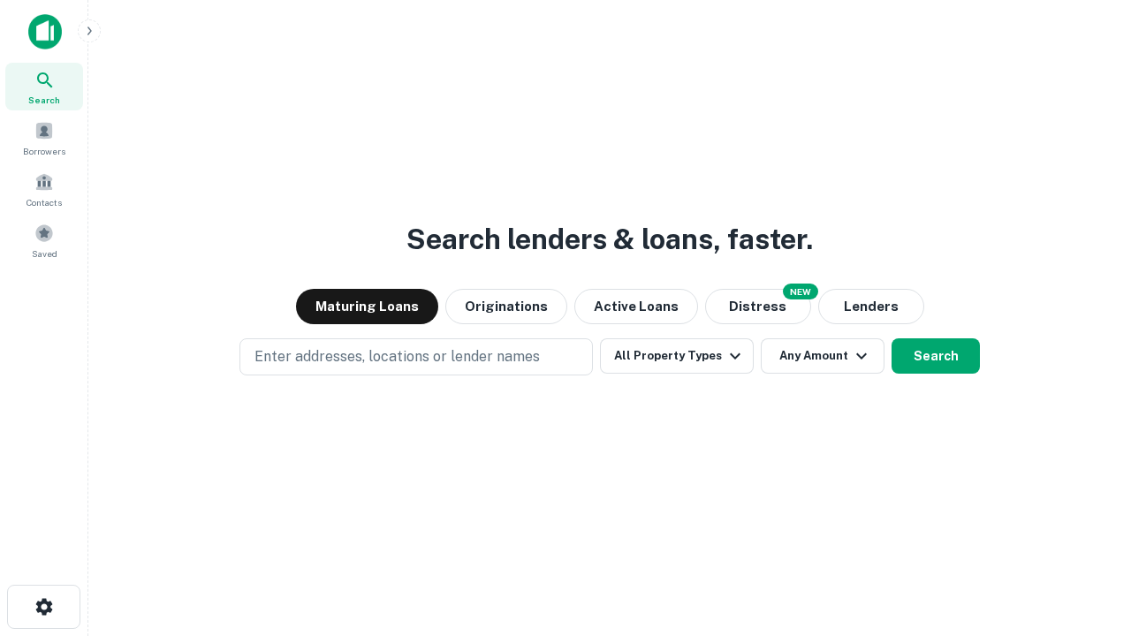  Describe the element at coordinates (506, 307) in the screenshot. I see `button: Originations` at that location.